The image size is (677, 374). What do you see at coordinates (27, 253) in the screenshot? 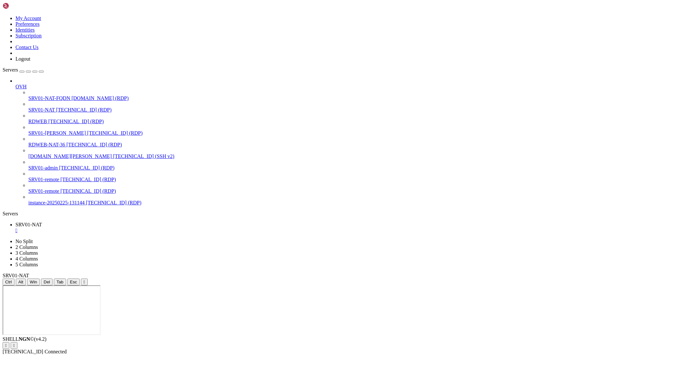
I see `a: 3 Columns` at bounding box center [27, 253].